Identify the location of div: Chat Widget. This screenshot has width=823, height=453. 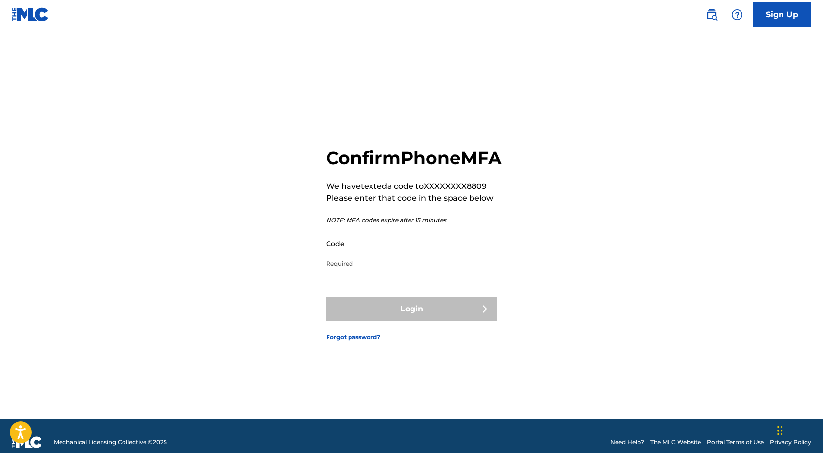
(798, 429).